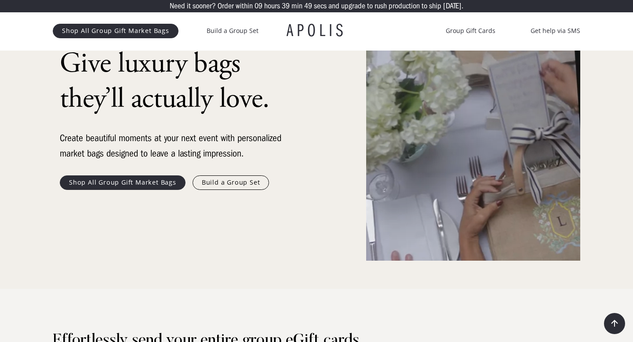  Describe the element at coordinates (258, 6) in the screenshot. I see `p: 09` at that location.